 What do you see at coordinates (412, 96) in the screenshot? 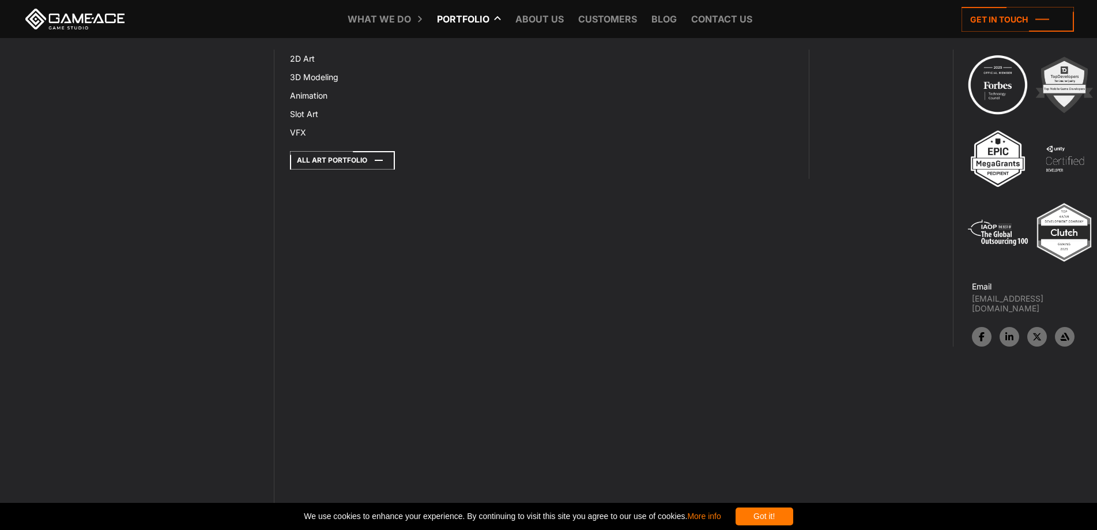
I see `a: Animation` at bounding box center [412, 96].